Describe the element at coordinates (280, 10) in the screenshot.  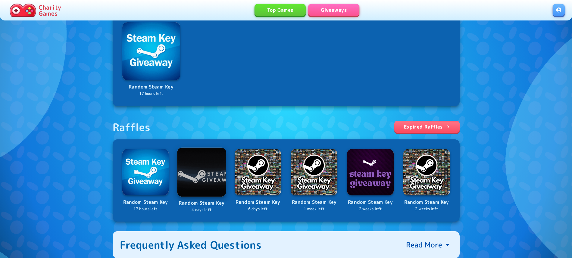
I see `a: Top Games` at that location.